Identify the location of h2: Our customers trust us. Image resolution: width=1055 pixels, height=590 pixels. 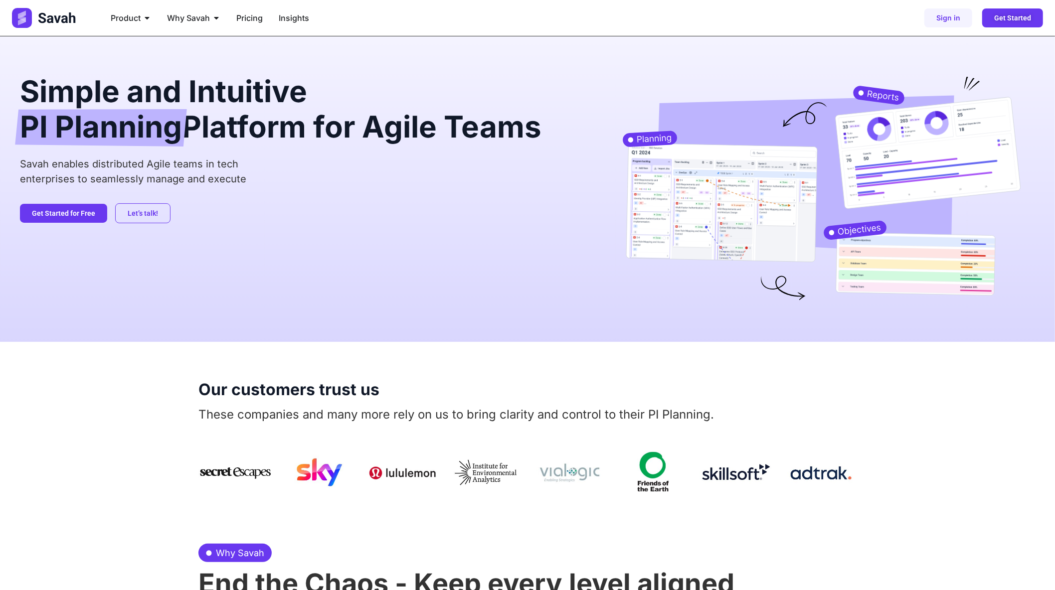
(527, 390).